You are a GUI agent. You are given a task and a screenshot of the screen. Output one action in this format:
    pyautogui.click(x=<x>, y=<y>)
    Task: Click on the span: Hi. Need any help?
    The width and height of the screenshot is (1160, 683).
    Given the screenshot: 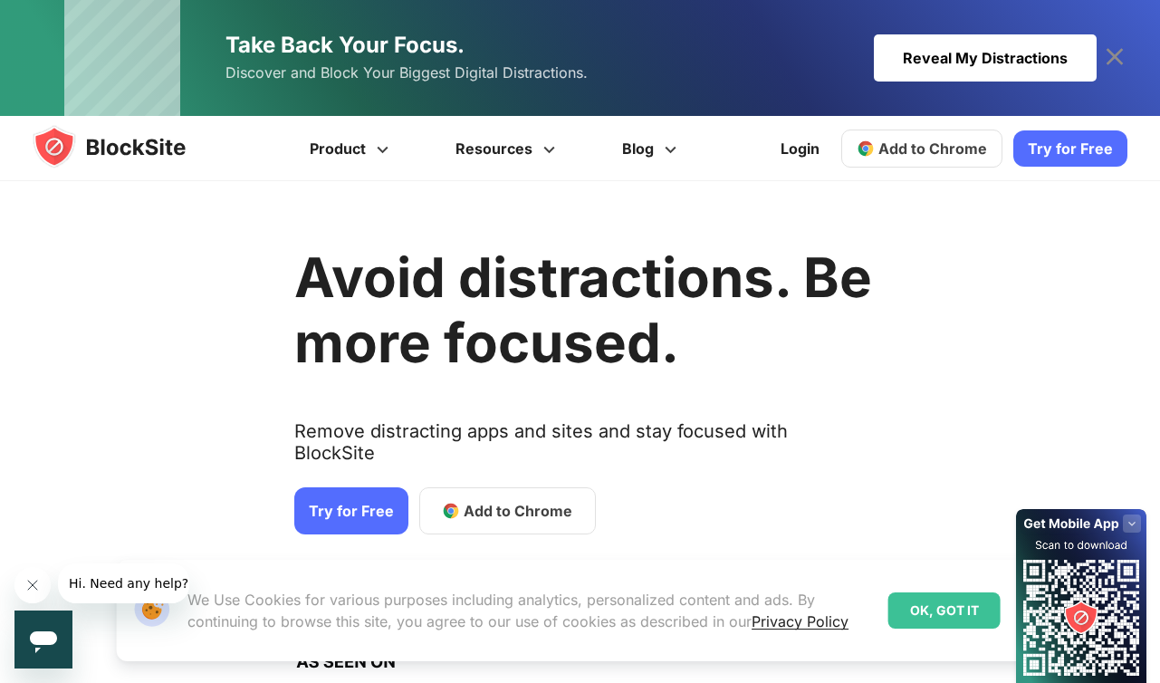 What is the action you would take?
    pyautogui.click(x=71, y=20)
    